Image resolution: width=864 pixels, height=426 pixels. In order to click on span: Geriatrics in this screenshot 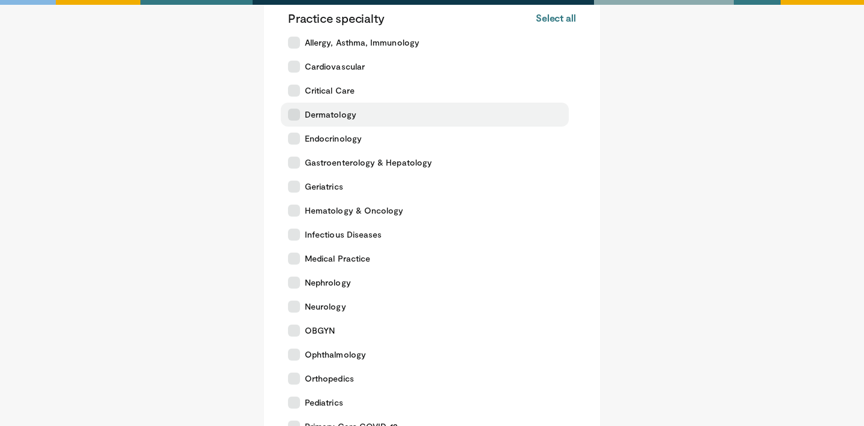, I will do `click(324, 187)`.